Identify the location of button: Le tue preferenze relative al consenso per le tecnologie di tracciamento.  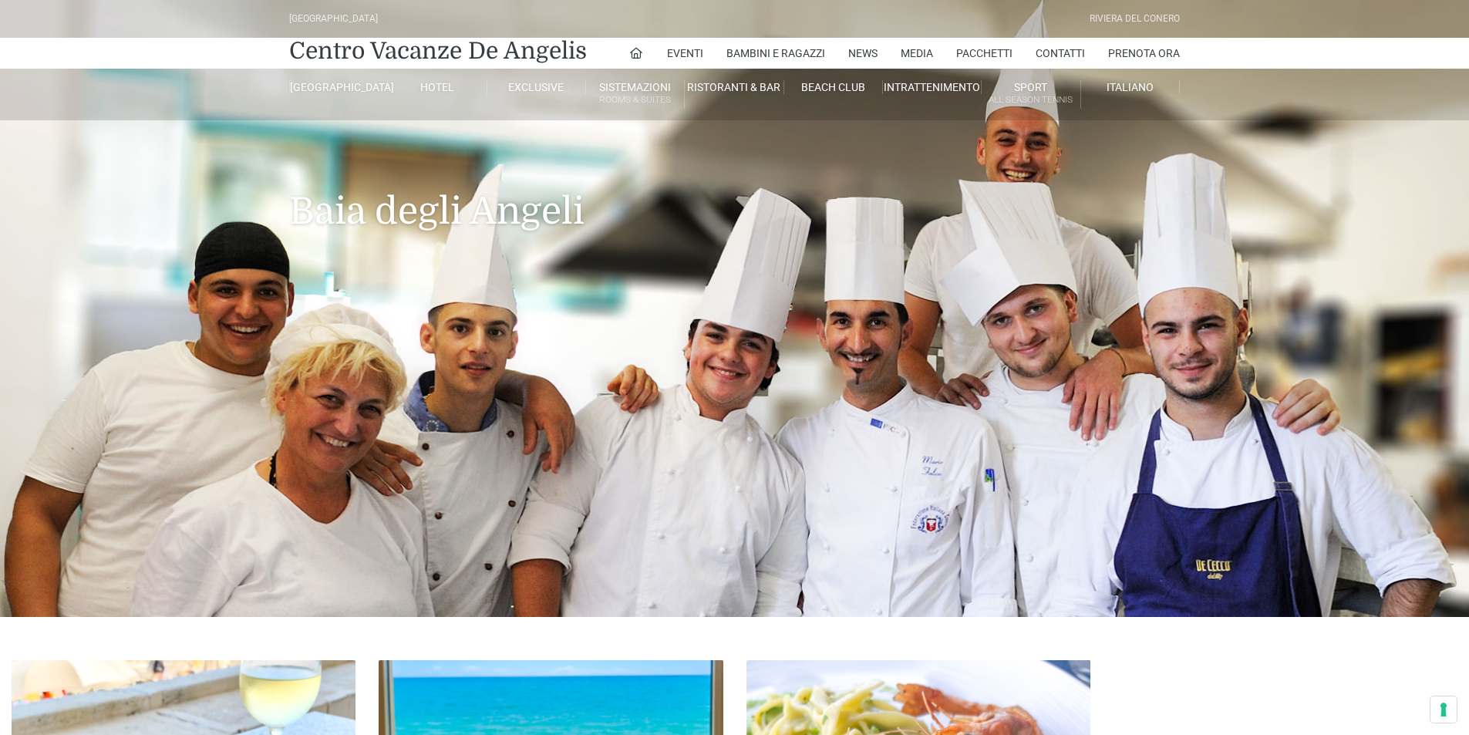
(1443, 709).